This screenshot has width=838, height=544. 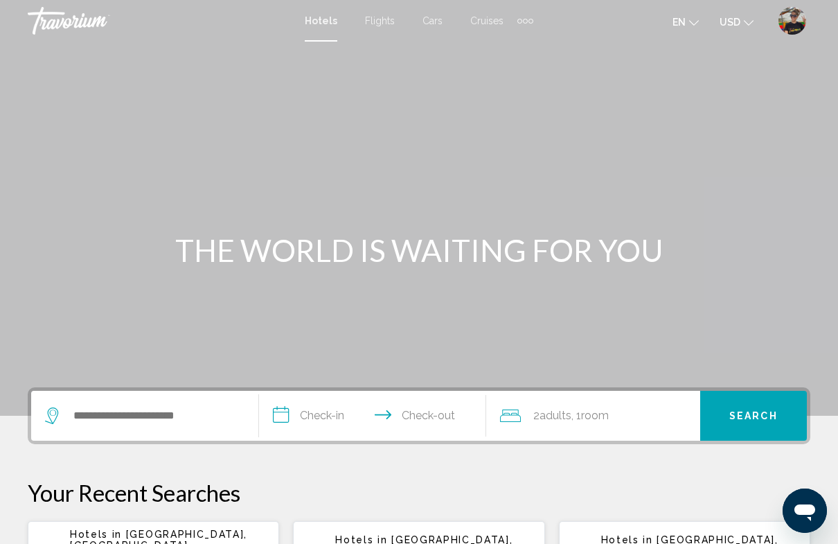 I want to click on span: Hotels, so click(x=321, y=21).